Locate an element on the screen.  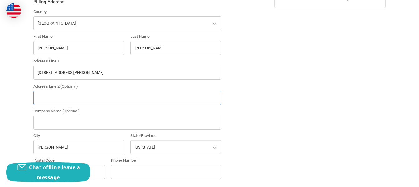
span: Chat offline leave a message is located at coordinates (55, 172).